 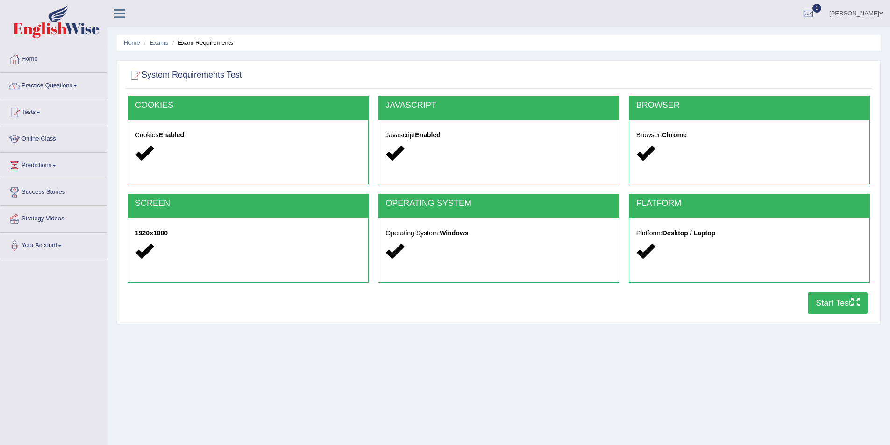 I want to click on h2: OPERATING SYSTEM, so click(x=499, y=204).